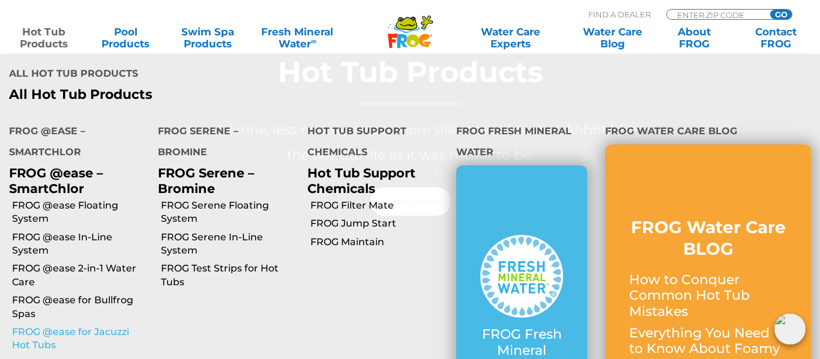 The width and height of the screenshot is (820, 359). What do you see at coordinates (297, 38) in the screenshot?
I see `a: Fresh MineralWater∞` at bounding box center [297, 38].